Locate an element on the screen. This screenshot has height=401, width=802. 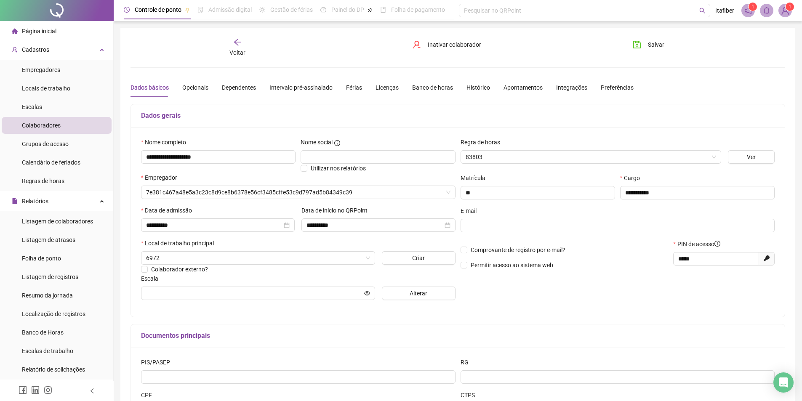
span: Salvar is located at coordinates (656, 45).